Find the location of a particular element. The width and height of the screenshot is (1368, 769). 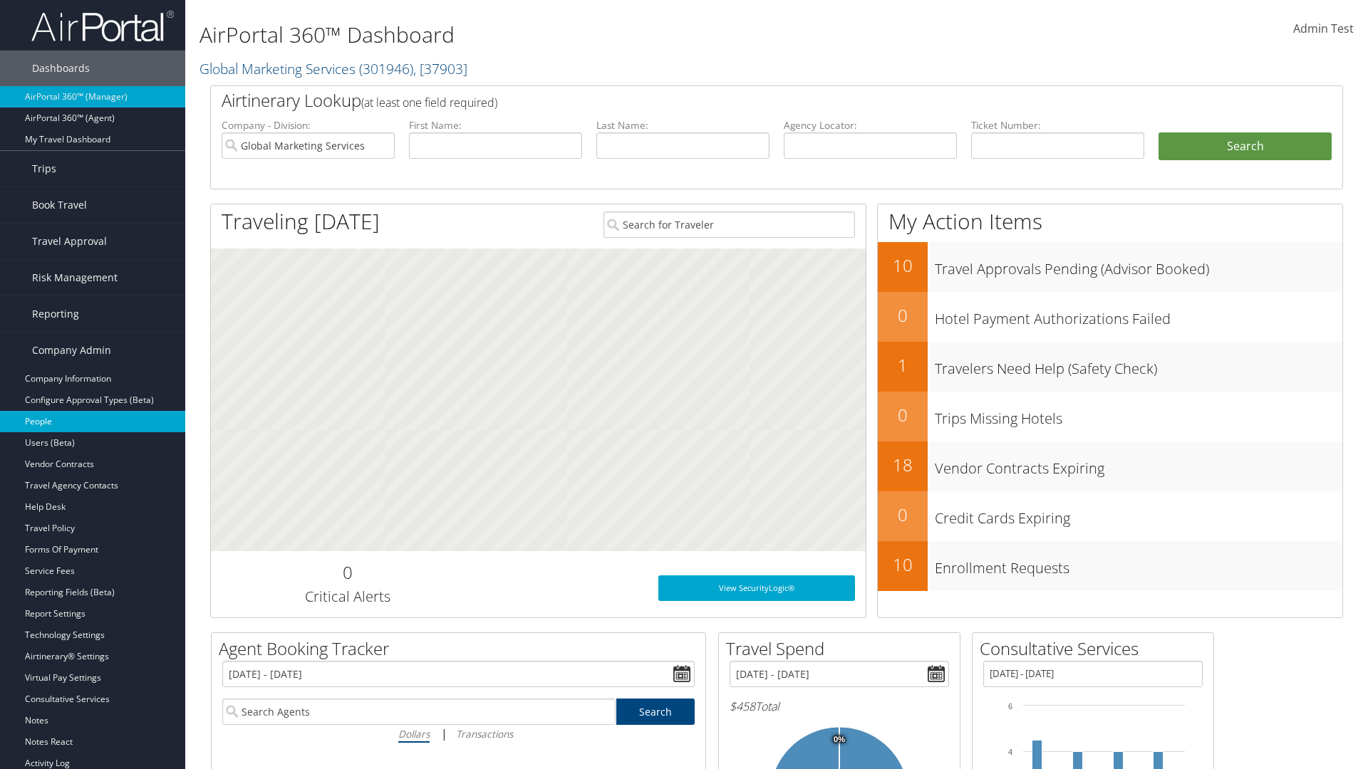

h6: Total is located at coordinates (839, 707).